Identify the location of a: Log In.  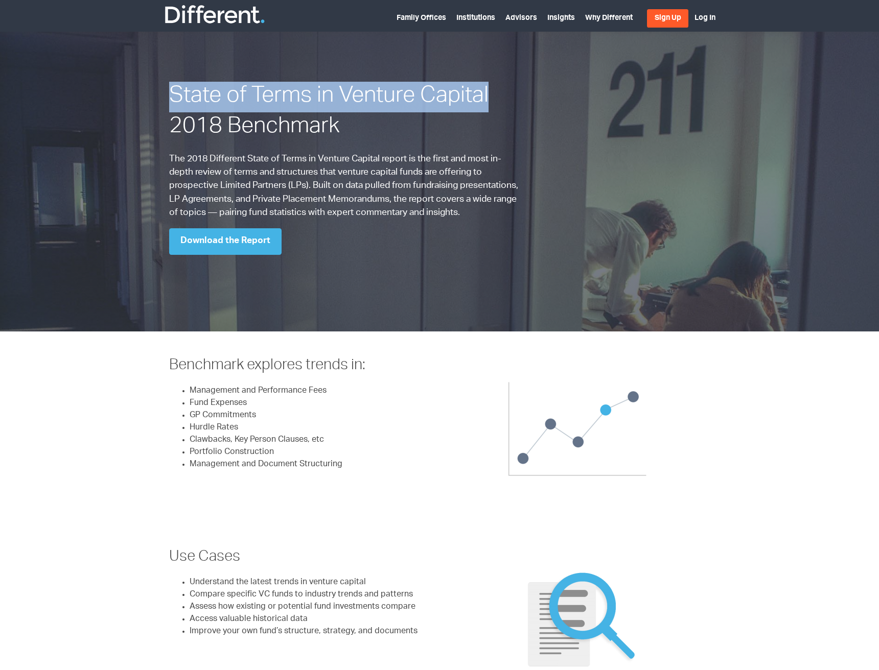
(705, 18).